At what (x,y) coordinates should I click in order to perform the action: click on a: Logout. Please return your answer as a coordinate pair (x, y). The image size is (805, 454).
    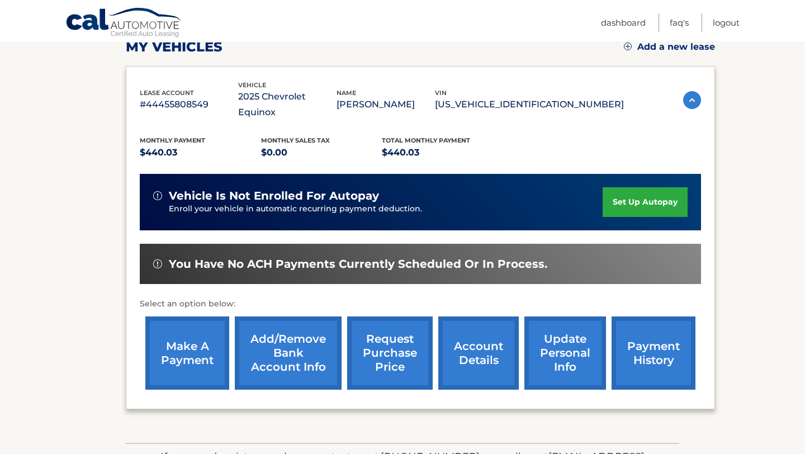
    Looking at the image, I should click on (726, 22).